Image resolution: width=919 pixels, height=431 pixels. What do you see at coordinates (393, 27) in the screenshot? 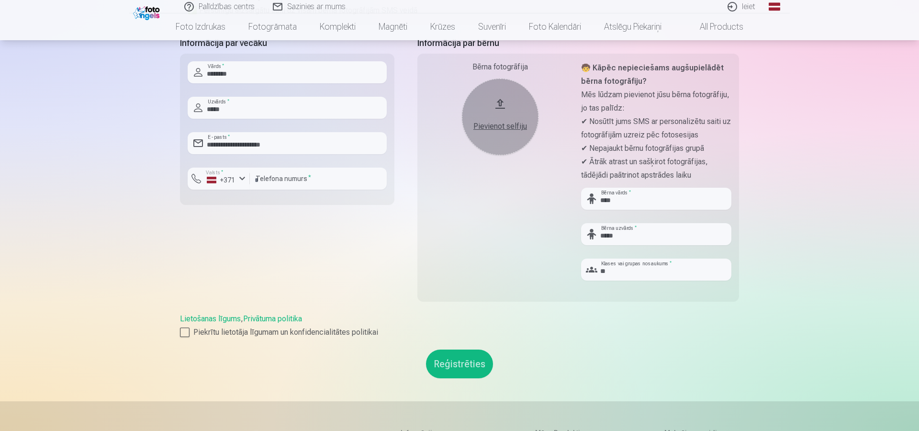
I see `a: Magnēti` at bounding box center [393, 27].